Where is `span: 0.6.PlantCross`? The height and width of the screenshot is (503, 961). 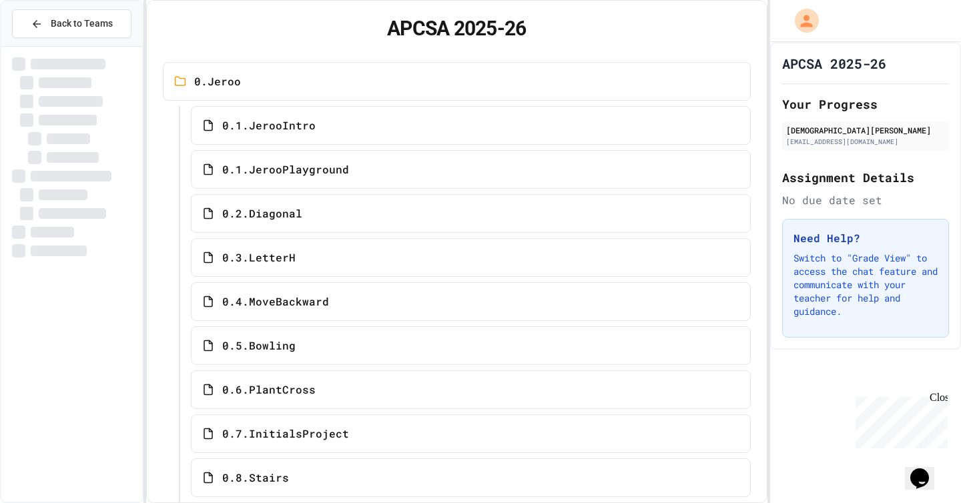
span: 0.6.PlantCross is located at coordinates (269, 390).